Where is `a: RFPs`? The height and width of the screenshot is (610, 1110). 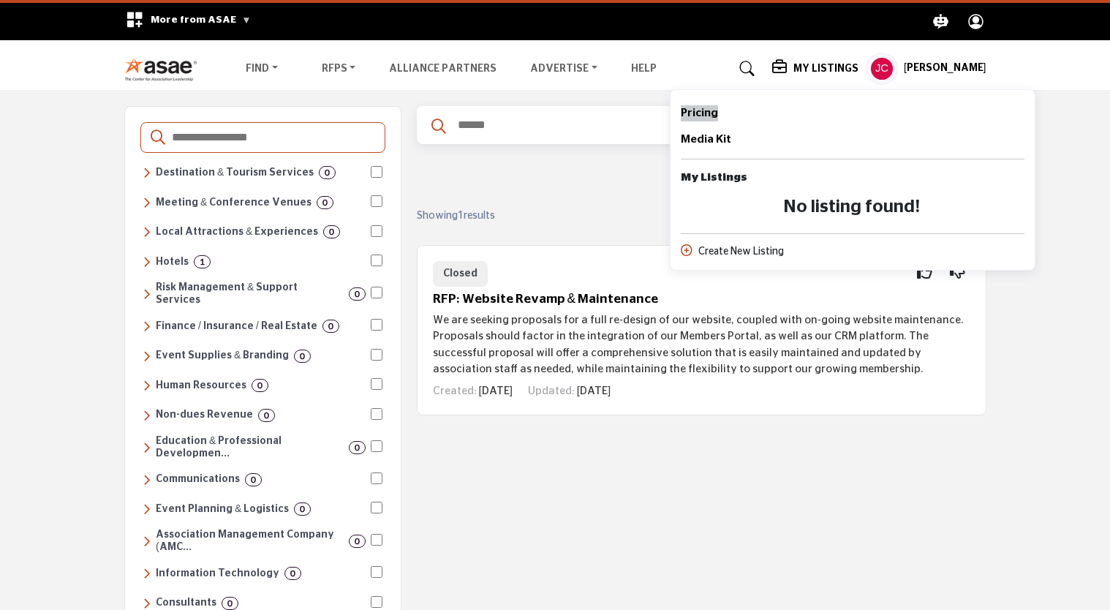 a: RFPs is located at coordinates (338, 69).